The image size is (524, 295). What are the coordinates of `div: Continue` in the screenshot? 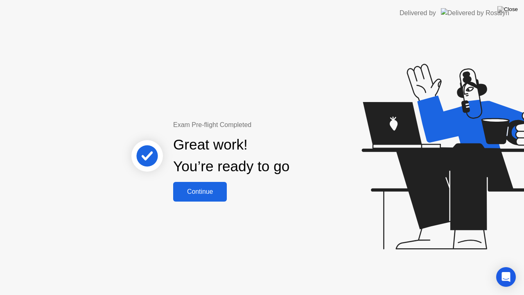 It's located at (200, 192).